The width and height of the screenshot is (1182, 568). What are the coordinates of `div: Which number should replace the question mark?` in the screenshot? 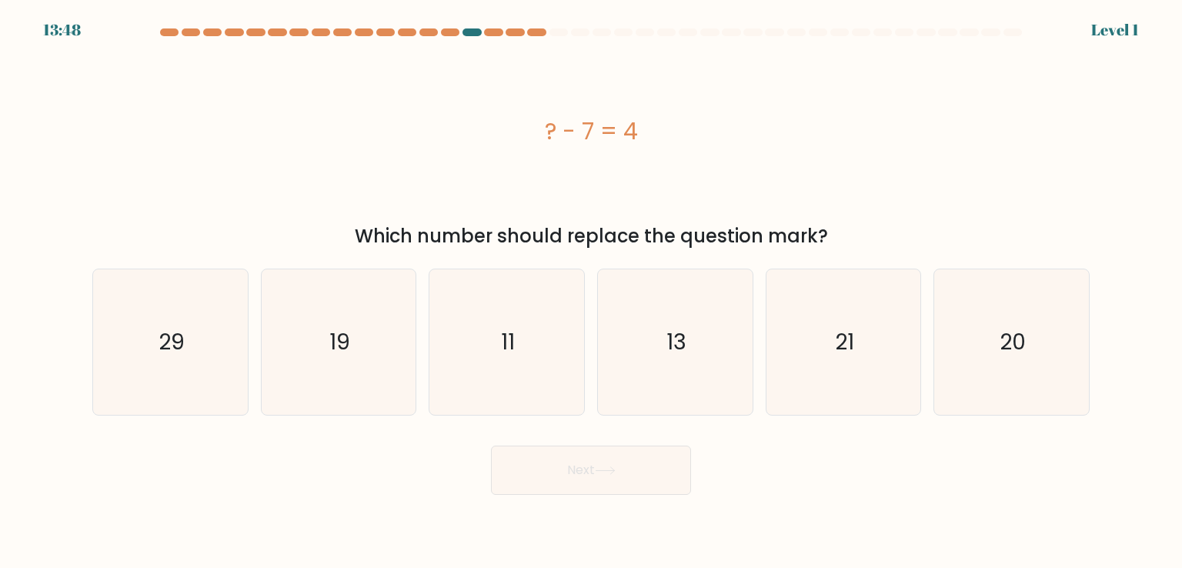 It's located at (591, 236).